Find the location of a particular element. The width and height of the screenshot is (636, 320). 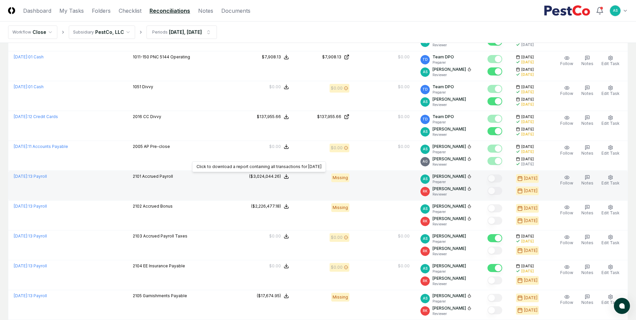

span: Accrued Bonus is located at coordinates (158, 206).